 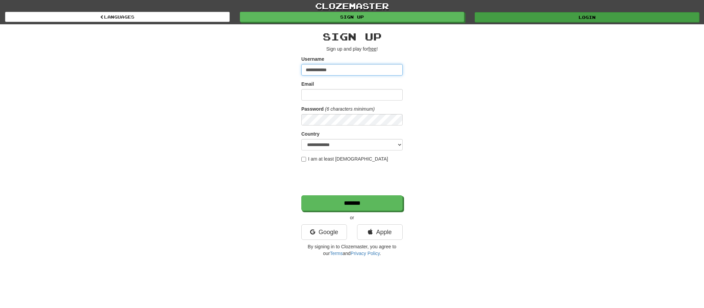 What do you see at coordinates (313, 109) in the screenshot?
I see `label: Password` at bounding box center [313, 109].